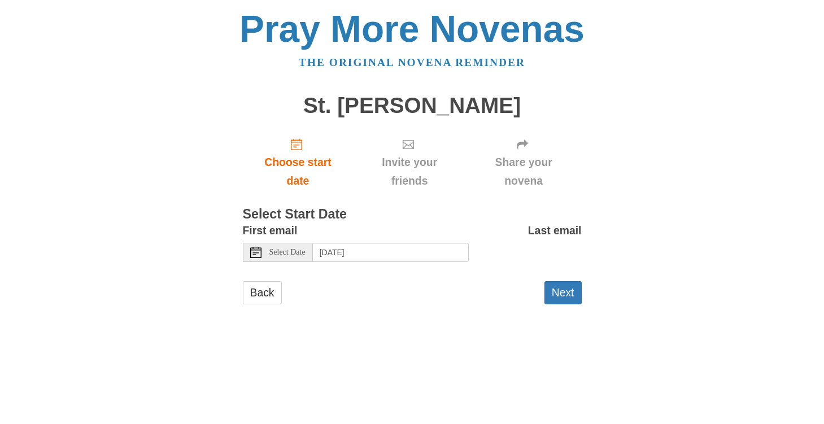 The width and height of the screenshot is (824, 424). I want to click on a: The original novena reminder, so click(412, 62).